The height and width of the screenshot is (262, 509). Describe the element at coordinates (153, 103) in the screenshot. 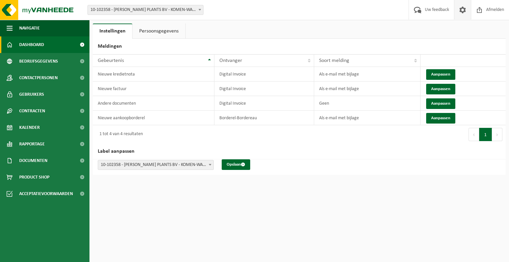

I see `td: Andere documenten` at that location.